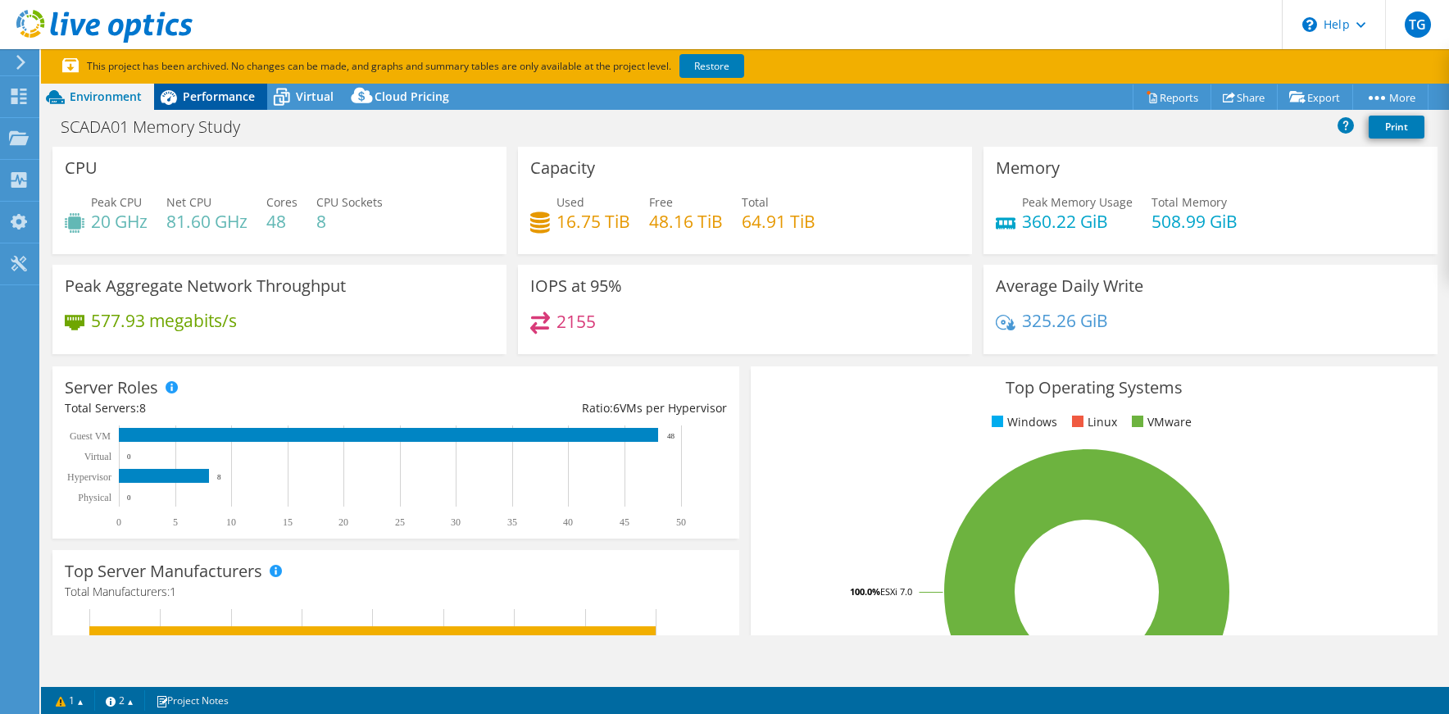  What do you see at coordinates (686, 221) in the screenshot?
I see `h4: 48.16 TiB` at bounding box center [686, 221].